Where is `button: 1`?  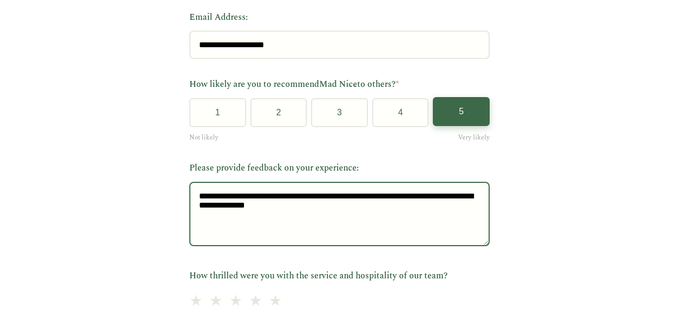
button: 1 is located at coordinates (218, 113).